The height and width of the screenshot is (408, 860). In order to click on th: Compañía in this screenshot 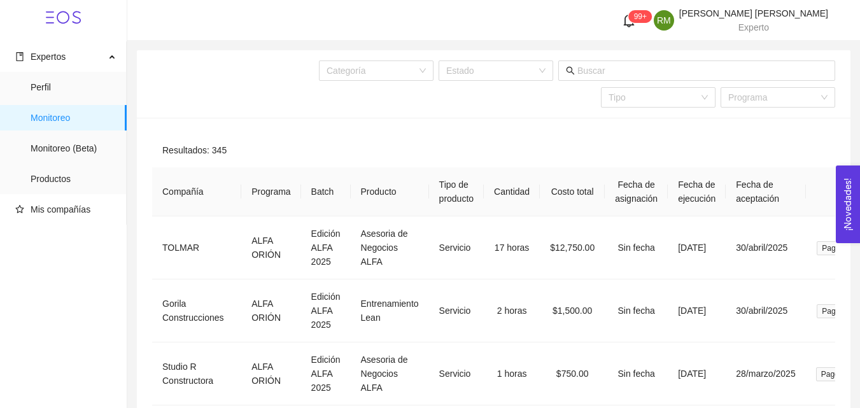, I will do `click(197, 192)`.